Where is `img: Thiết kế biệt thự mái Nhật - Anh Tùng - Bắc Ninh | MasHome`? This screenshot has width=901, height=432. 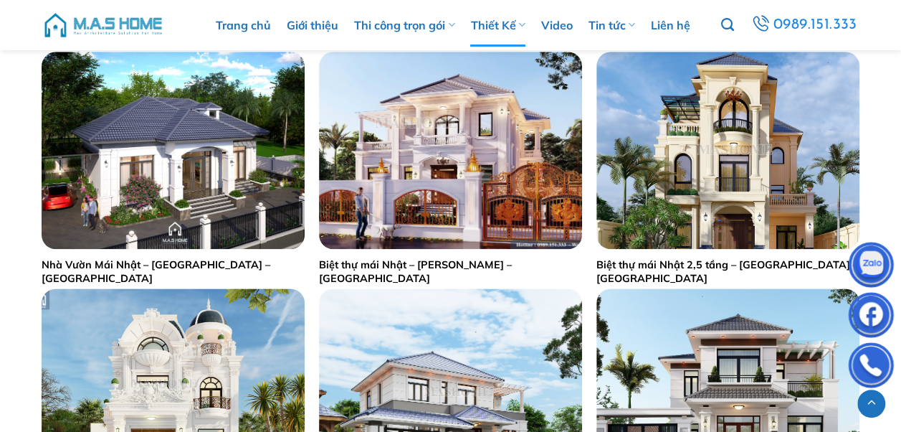 img: Thiết kế biệt thự mái Nhật - Anh Tùng - Bắc Ninh | MasHome is located at coordinates (728, 150).